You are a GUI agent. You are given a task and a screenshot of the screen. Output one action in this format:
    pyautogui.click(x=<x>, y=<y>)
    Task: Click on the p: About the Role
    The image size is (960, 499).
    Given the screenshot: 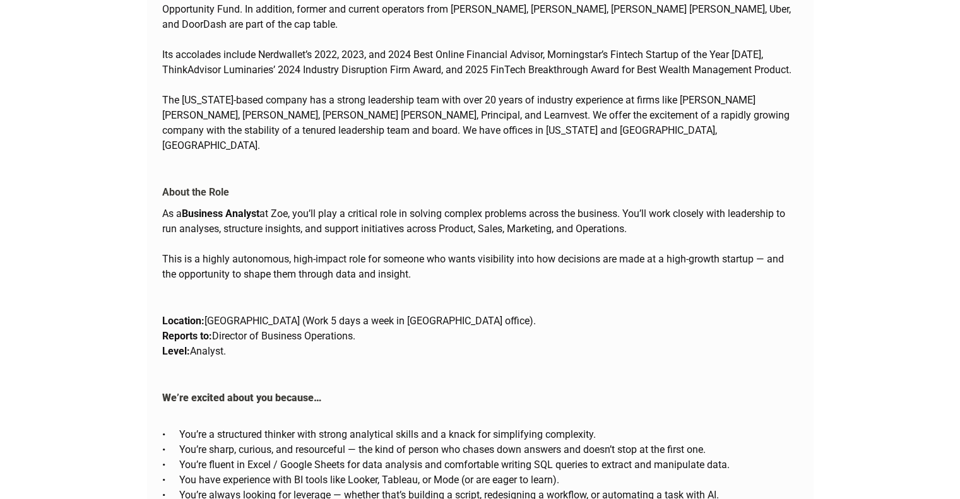 What is the action you would take?
    pyautogui.click(x=196, y=193)
    